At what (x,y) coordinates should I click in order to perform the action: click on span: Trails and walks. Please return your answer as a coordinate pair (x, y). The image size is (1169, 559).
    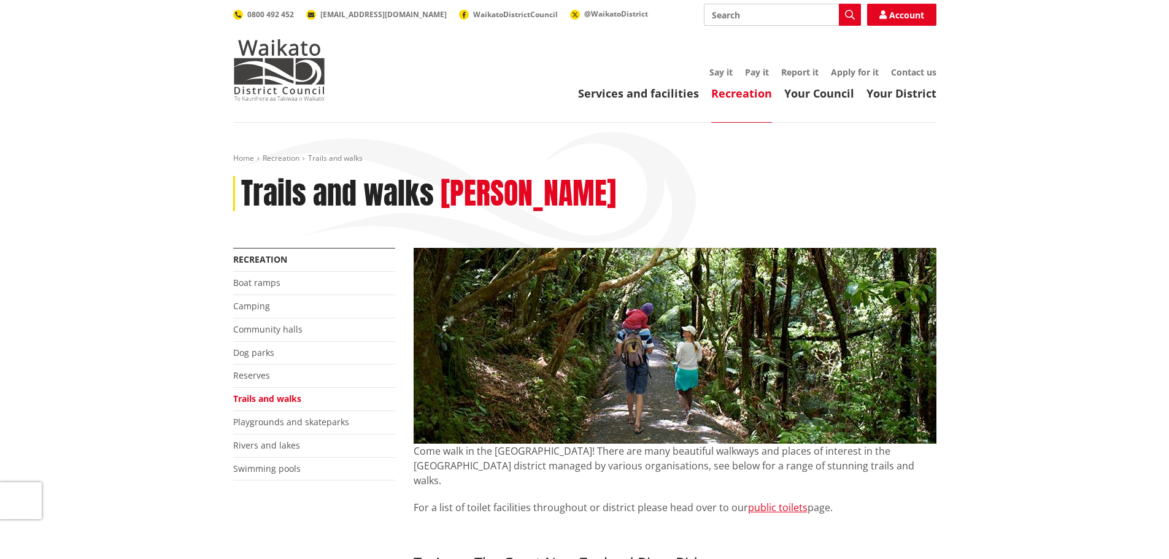
    Looking at the image, I should click on (335, 158).